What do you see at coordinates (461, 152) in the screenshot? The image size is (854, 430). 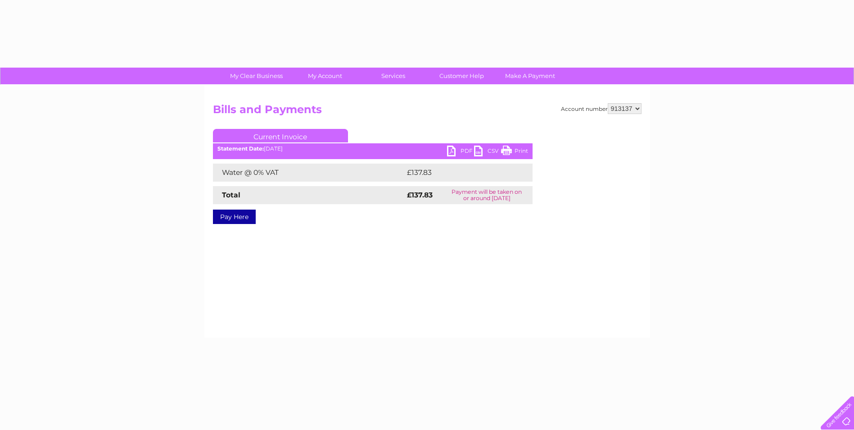 I see `a: PDF` at bounding box center [461, 152].